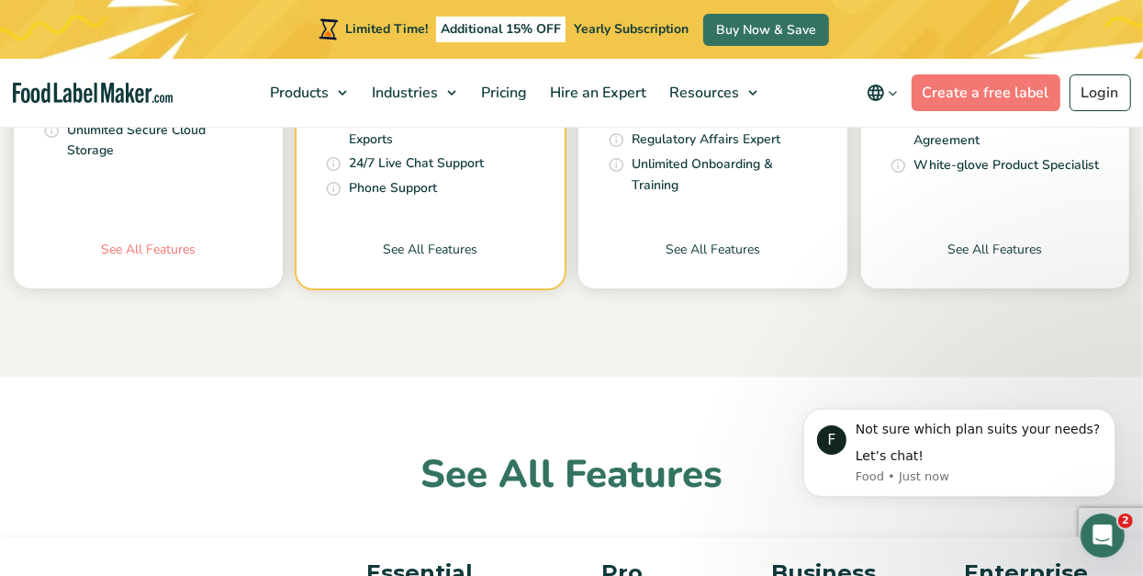  Describe the element at coordinates (706, 140) in the screenshot. I see `p: Regulatory Affairs Expert` at that location.